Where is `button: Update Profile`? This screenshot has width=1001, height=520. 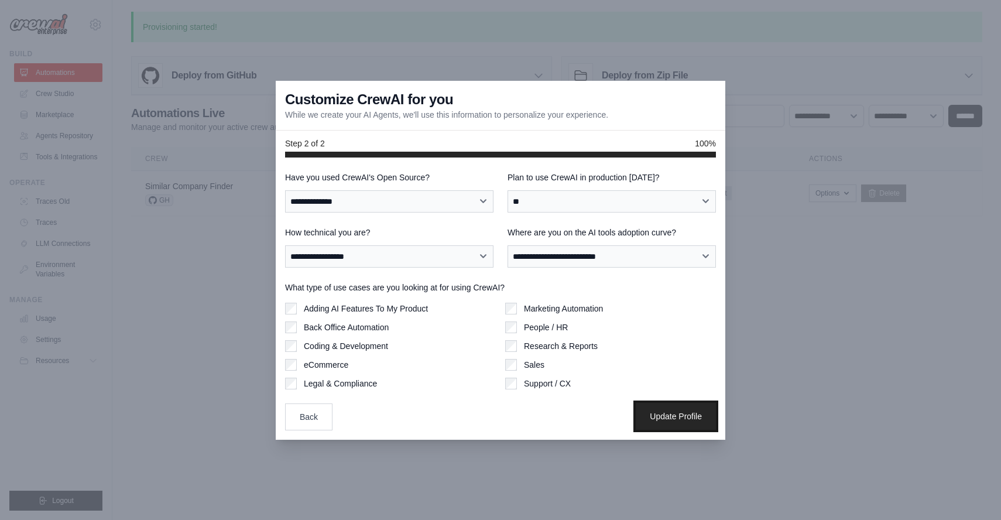 button: Update Profile is located at coordinates (675, 416).